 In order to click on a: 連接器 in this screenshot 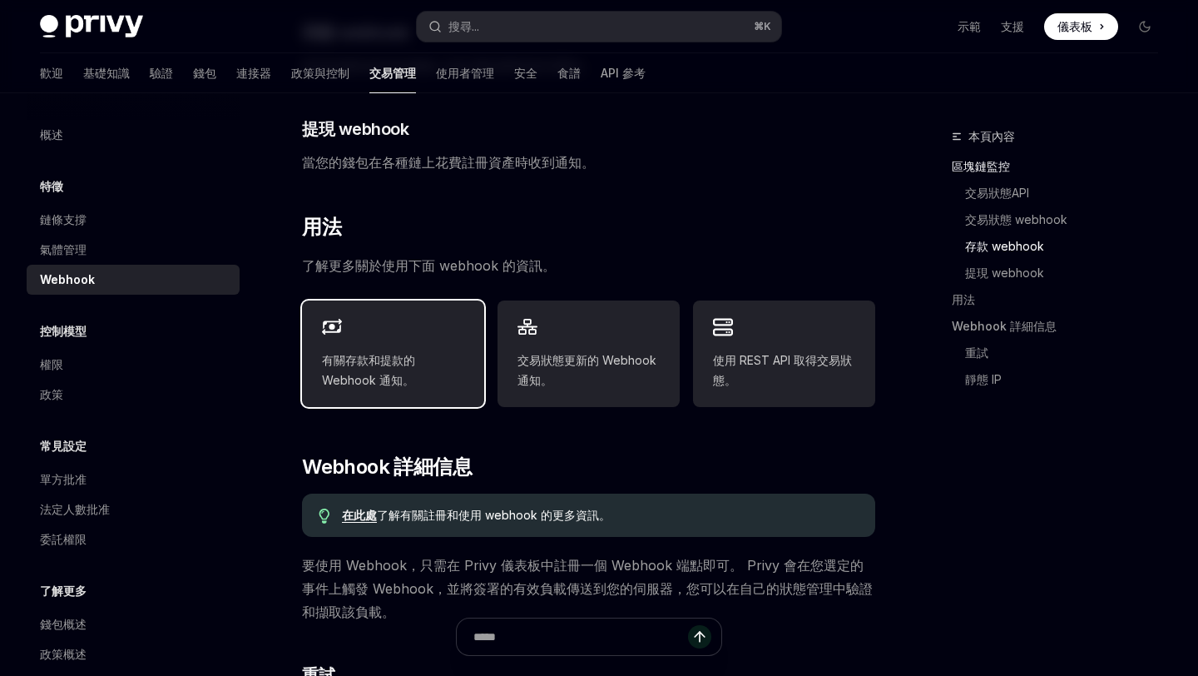, I will do `click(254, 73)`.